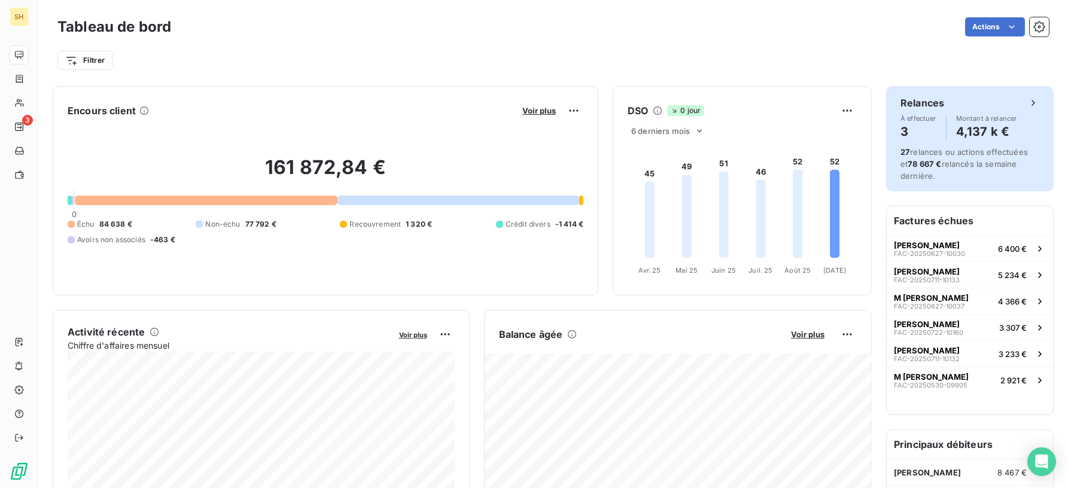  What do you see at coordinates (964, 164) in the screenshot?
I see `span: relances ou actions effectuées et relancés la semaine dernière.` at bounding box center [964, 164].